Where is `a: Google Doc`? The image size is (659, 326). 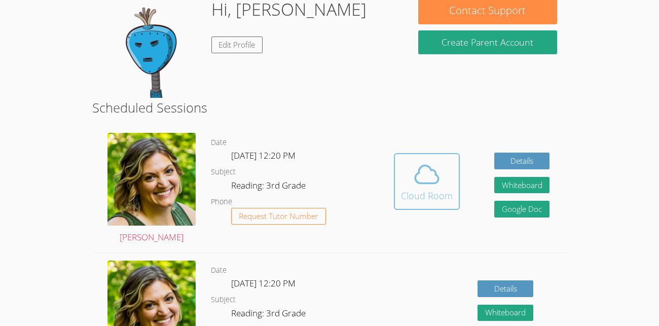
a: Google Doc is located at coordinates (522, 209).